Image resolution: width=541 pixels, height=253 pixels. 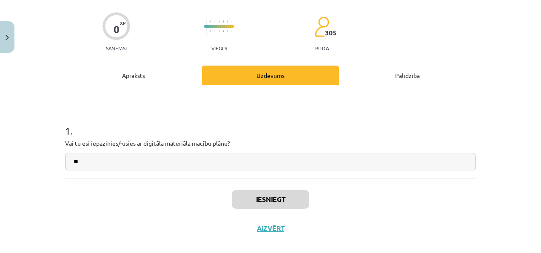 I want to click on div: Apraksts, so click(x=134, y=75).